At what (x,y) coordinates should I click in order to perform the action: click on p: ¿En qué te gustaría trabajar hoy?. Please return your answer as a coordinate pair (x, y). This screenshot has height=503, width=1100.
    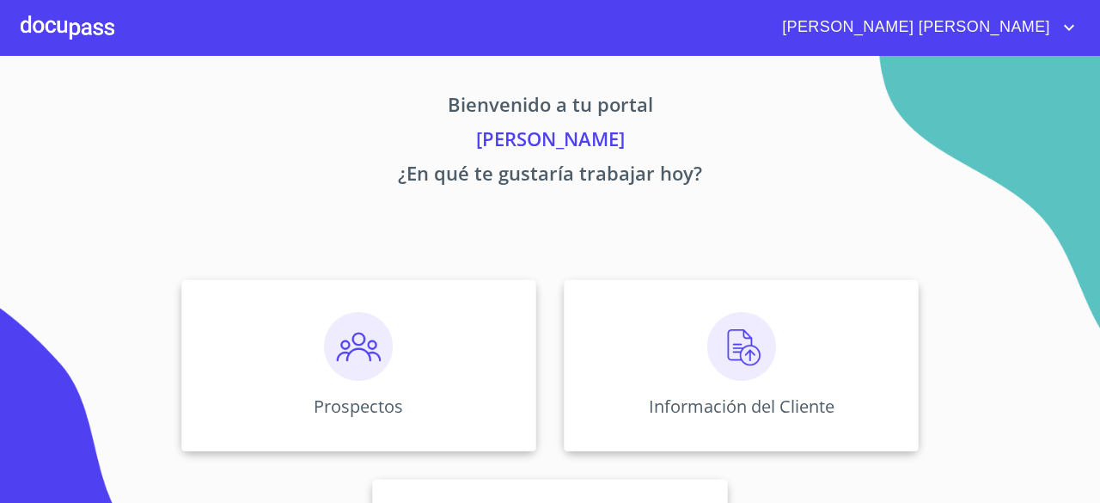
    Looking at the image, I should click on (550, 176).